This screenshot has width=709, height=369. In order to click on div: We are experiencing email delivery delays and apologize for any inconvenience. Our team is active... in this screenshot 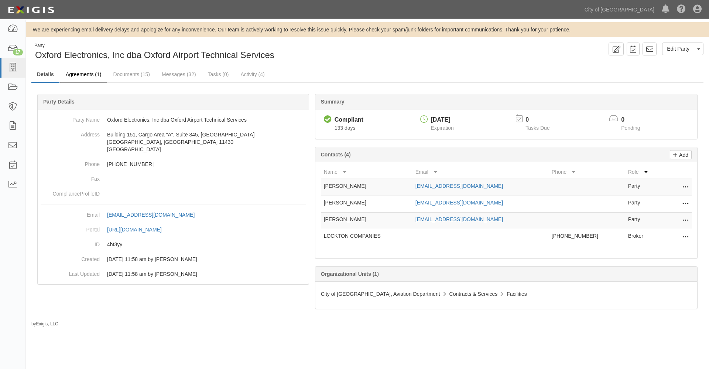, I will do `click(367, 30)`.